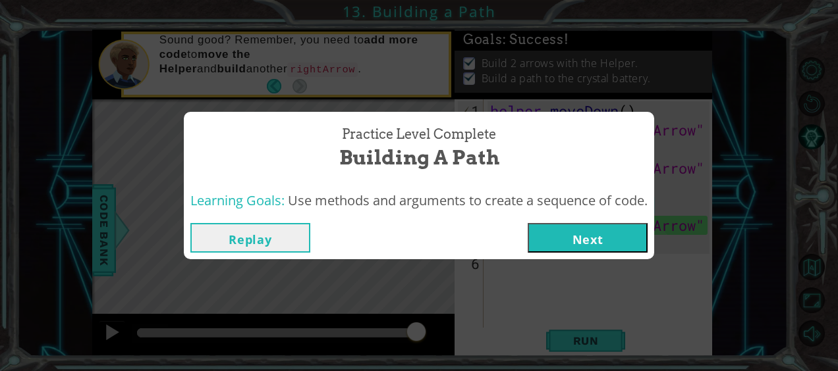 Image resolution: width=838 pixels, height=371 pixels. Describe the element at coordinates (419, 134) in the screenshot. I see `span: Practice Level Complete` at that location.